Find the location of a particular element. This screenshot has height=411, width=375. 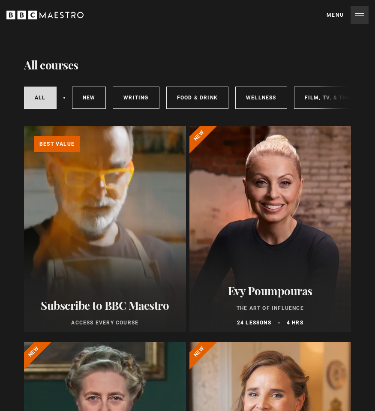

a: Evy Poumpouras The Art of Influence 24 lessons 4 hrs New is located at coordinates (270, 229).